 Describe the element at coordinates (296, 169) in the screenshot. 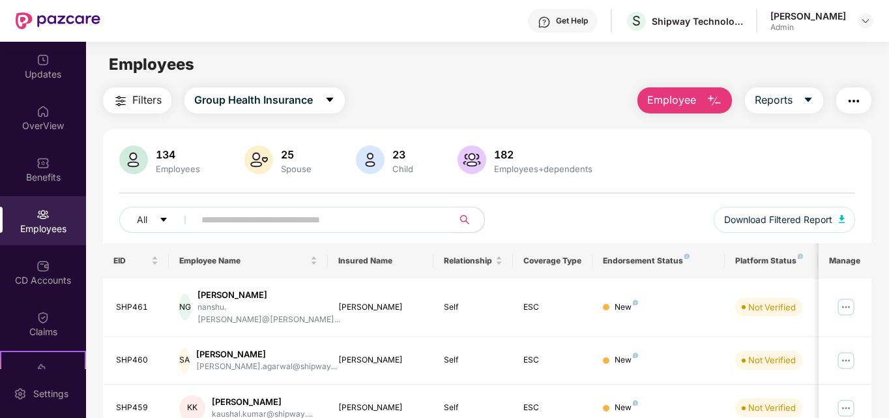

I see `div: Spouse` at that location.